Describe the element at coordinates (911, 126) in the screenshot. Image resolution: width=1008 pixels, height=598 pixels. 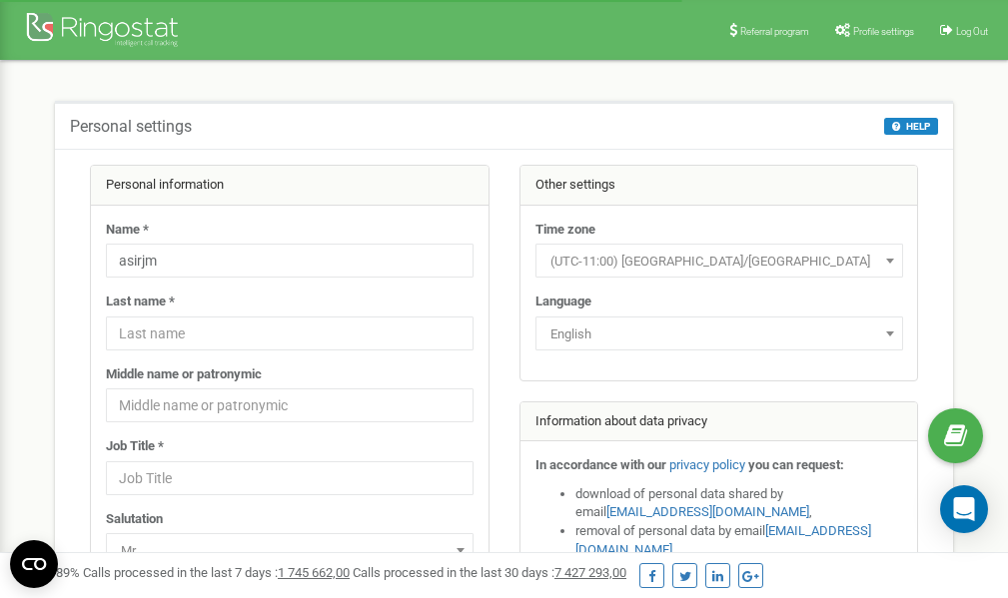
I see `button: HELP` at that location.